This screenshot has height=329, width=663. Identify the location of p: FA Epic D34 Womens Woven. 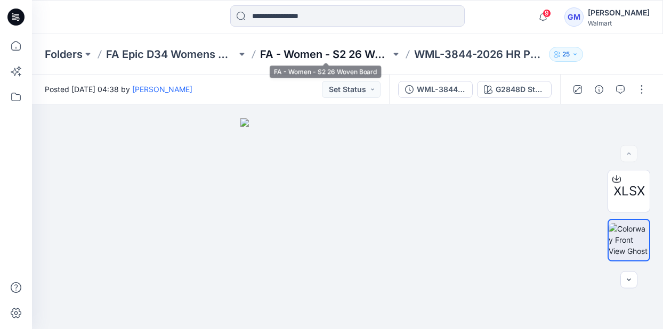
(171, 54).